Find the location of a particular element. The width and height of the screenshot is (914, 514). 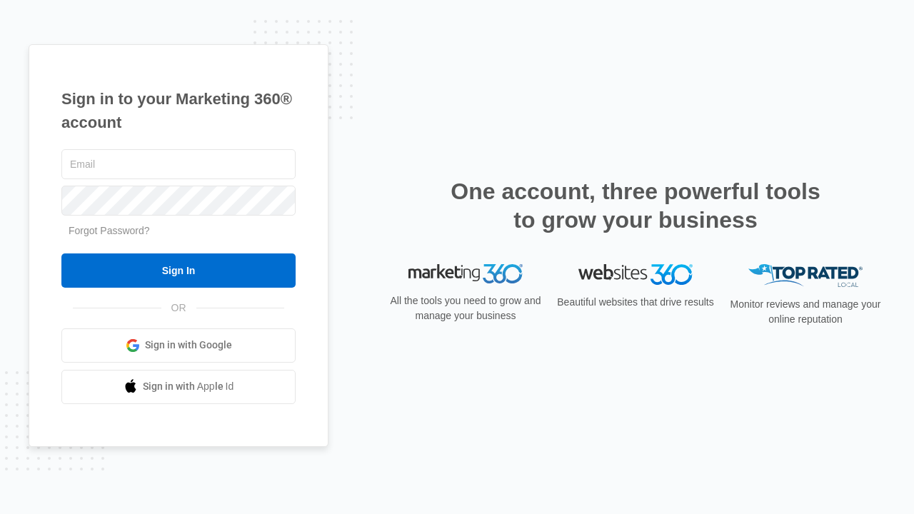

img: Marketing 360 is located at coordinates (466, 274).